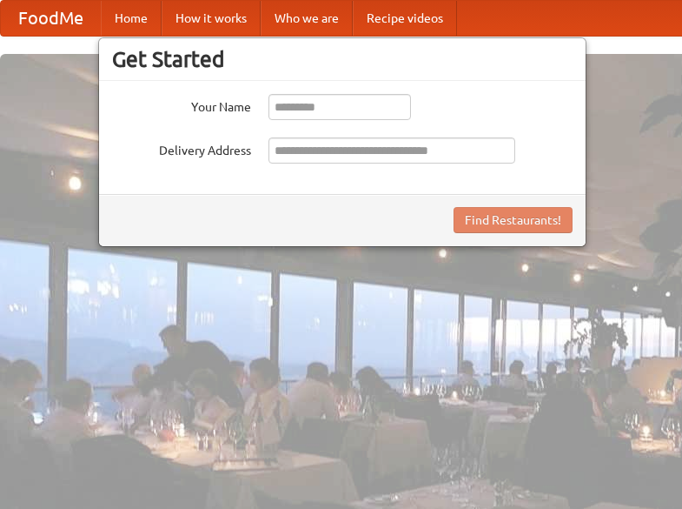 The width and height of the screenshot is (682, 509). What do you see at coordinates (182, 104) in the screenshot?
I see `label: Your Name` at bounding box center [182, 104].